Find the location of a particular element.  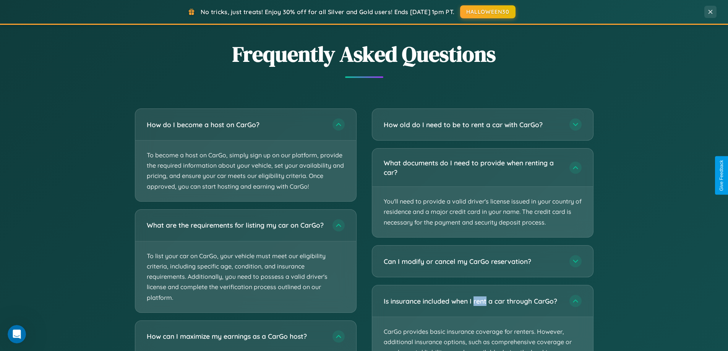

h3: How old do I need to be to rent a car with CarGo? is located at coordinates (473, 125).